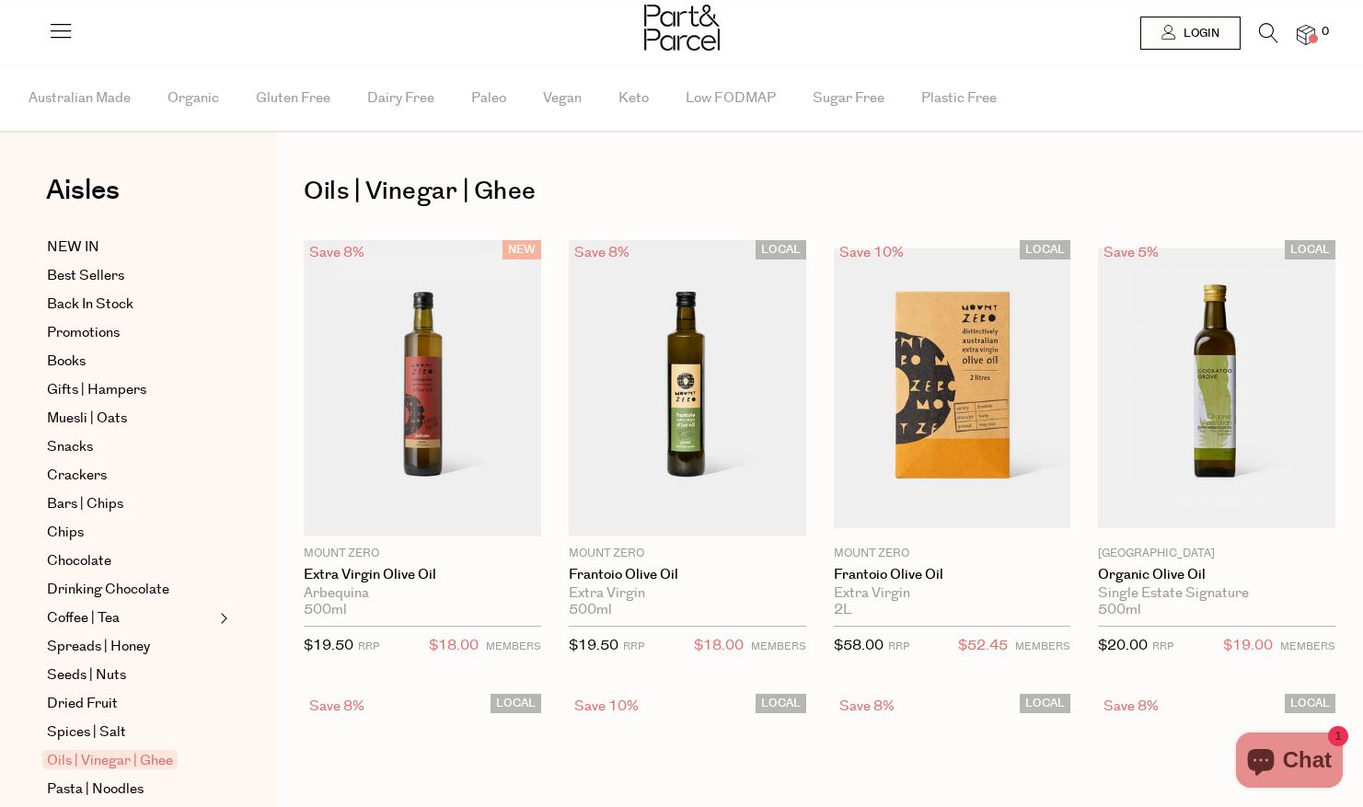  Describe the element at coordinates (842, 610) in the screenshot. I see `span: 2L` at that location.